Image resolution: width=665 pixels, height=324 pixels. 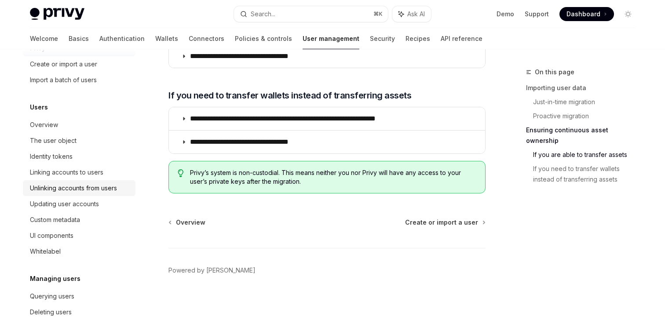 What do you see at coordinates (333, 177) in the screenshot?
I see `span: Privy’s system is non-custodial. This means neither you nor Privy will have any access to your us...` at bounding box center [333, 177].